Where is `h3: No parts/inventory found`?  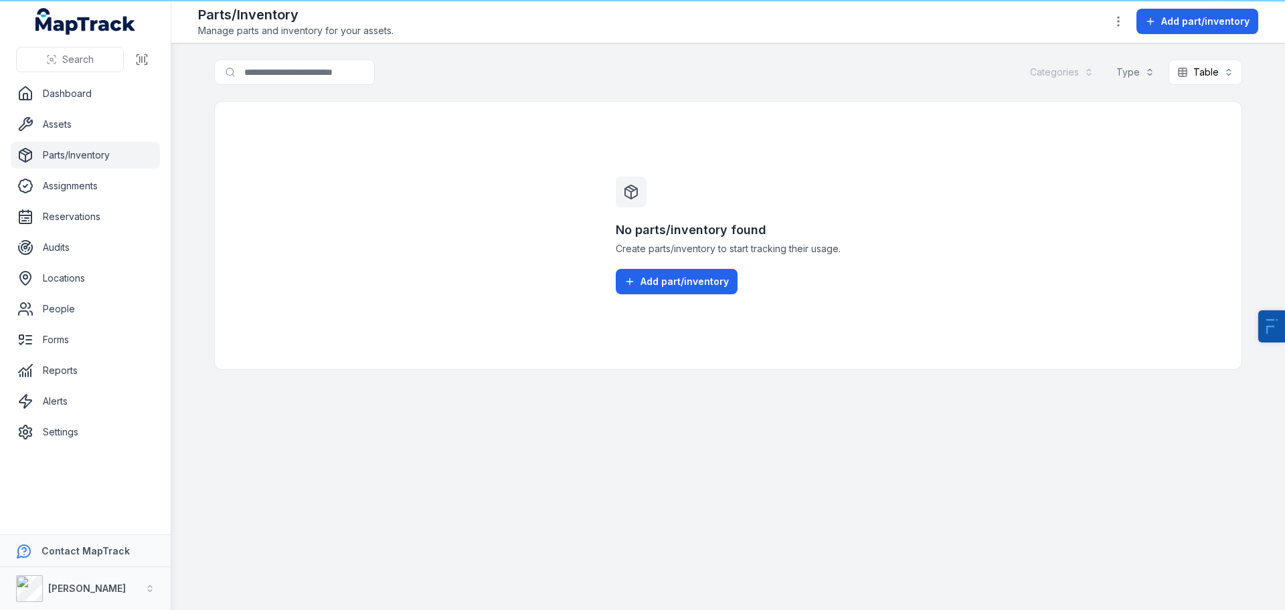 h3: No parts/inventory found is located at coordinates (728, 230).